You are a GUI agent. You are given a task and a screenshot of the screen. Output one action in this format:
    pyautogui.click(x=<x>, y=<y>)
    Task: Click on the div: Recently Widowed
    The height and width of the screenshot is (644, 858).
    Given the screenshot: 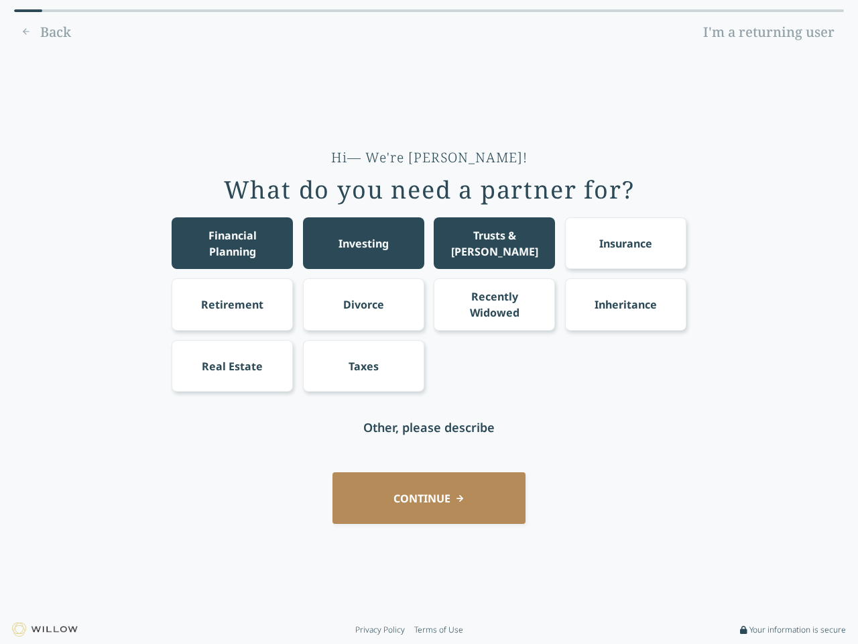 What is the action you would take?
    pyautogui.click(x=495, y=304)
    